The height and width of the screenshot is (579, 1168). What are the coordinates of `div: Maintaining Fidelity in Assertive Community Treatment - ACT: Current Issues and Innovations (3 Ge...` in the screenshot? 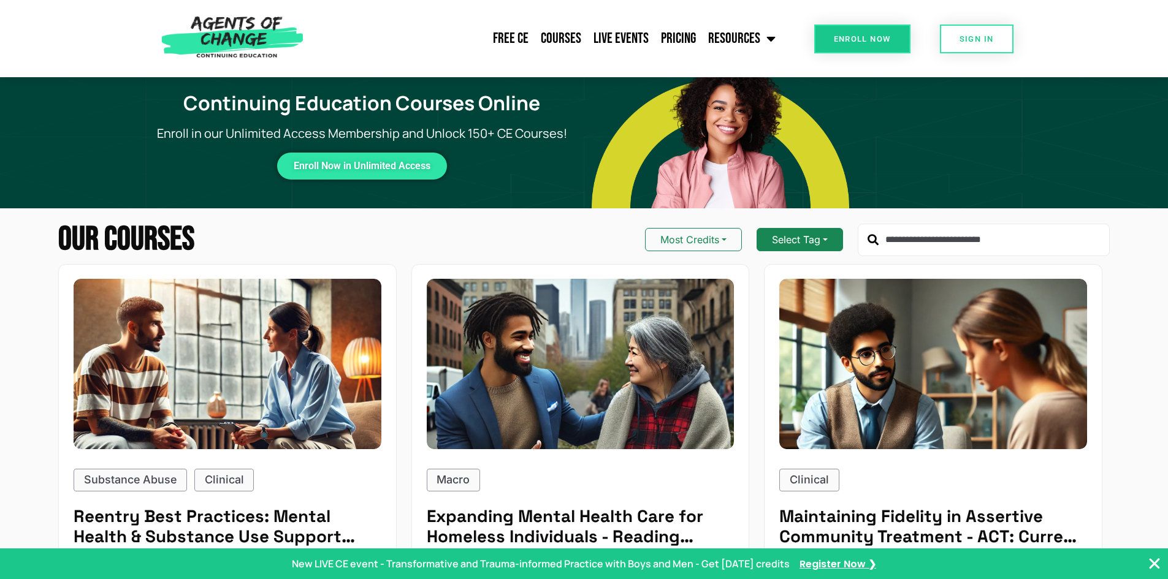 It's located at (933, 364).